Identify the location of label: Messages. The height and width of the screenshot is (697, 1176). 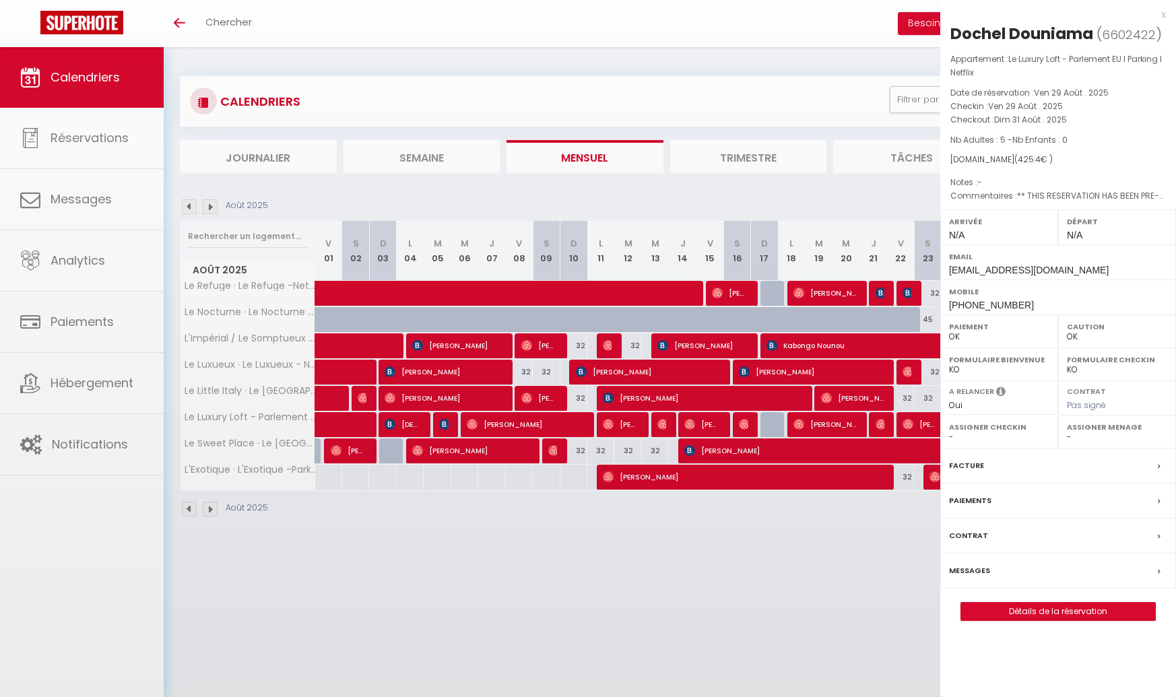
(969, 571).